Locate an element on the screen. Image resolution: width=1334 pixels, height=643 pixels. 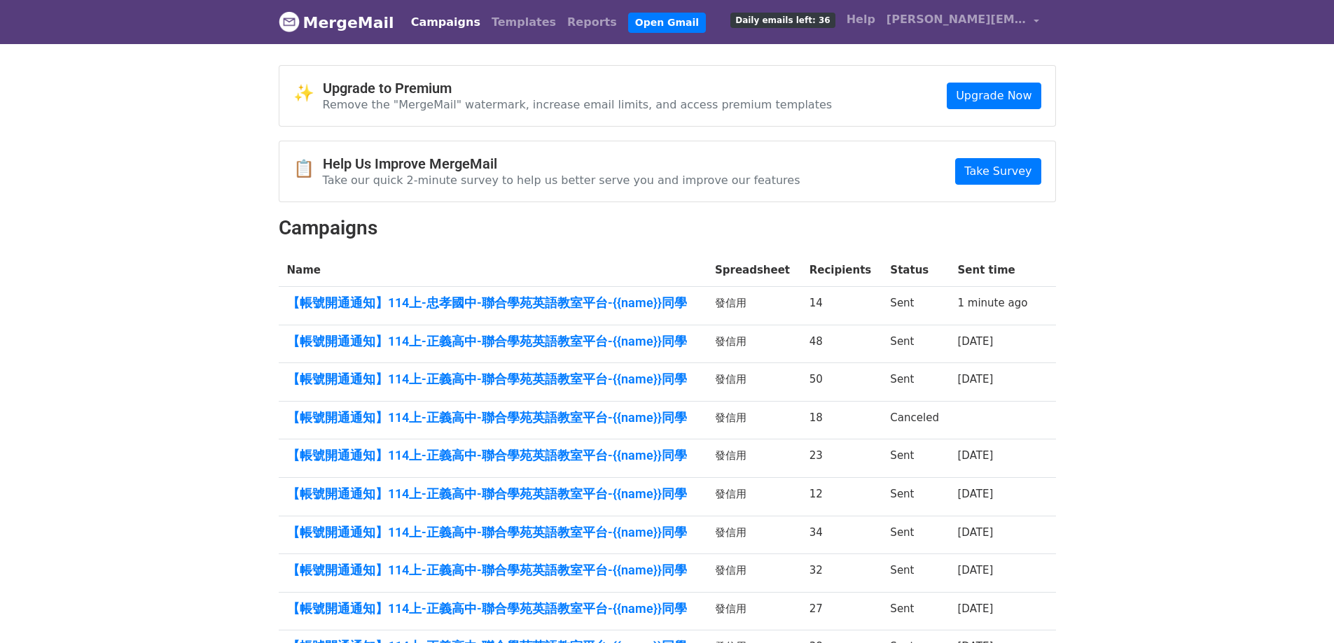
td: 34 is located at coordinates (841, 535).